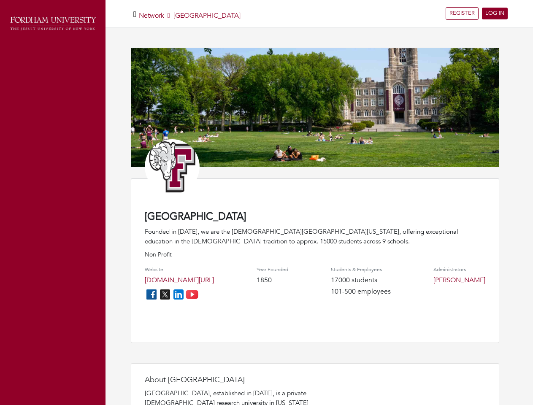 The height and width of the screenshot is (405, 533). What do you see at coordinates (53, 24) in the screenshot?
I see `img: fordham_logo.png` at bounding box center [53, 24].